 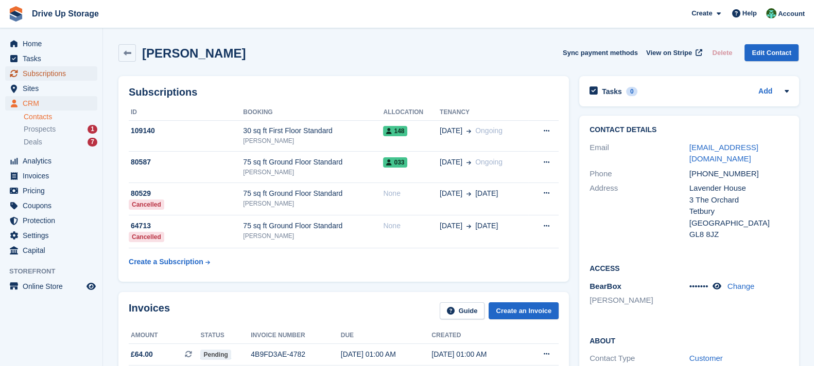 What do you see at coordinates (56, 272) in the screenshot?
I see `span: Storefront` at bounding box center [56, 272].